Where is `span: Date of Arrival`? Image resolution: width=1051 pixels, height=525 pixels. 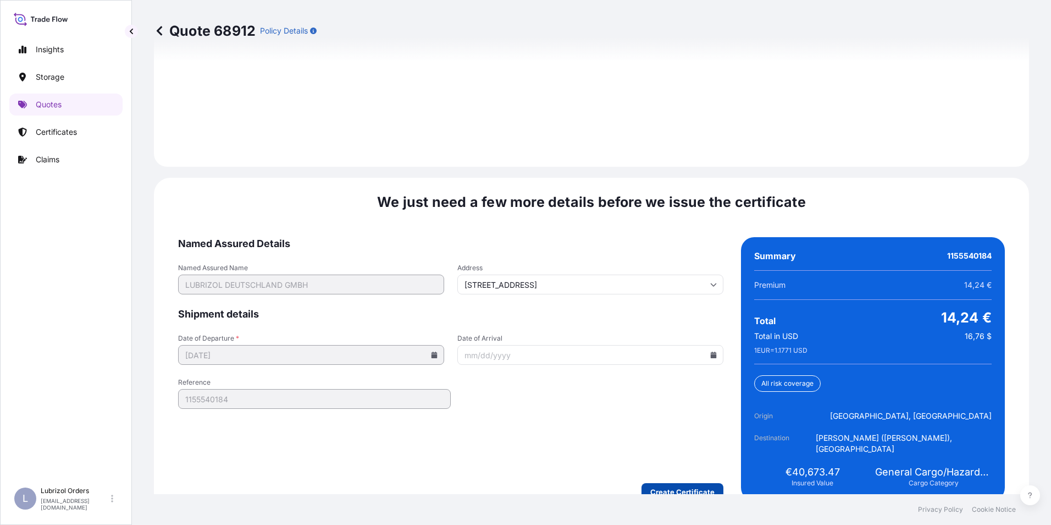
span: Date of Arrival is located at coordinates (591, 338).